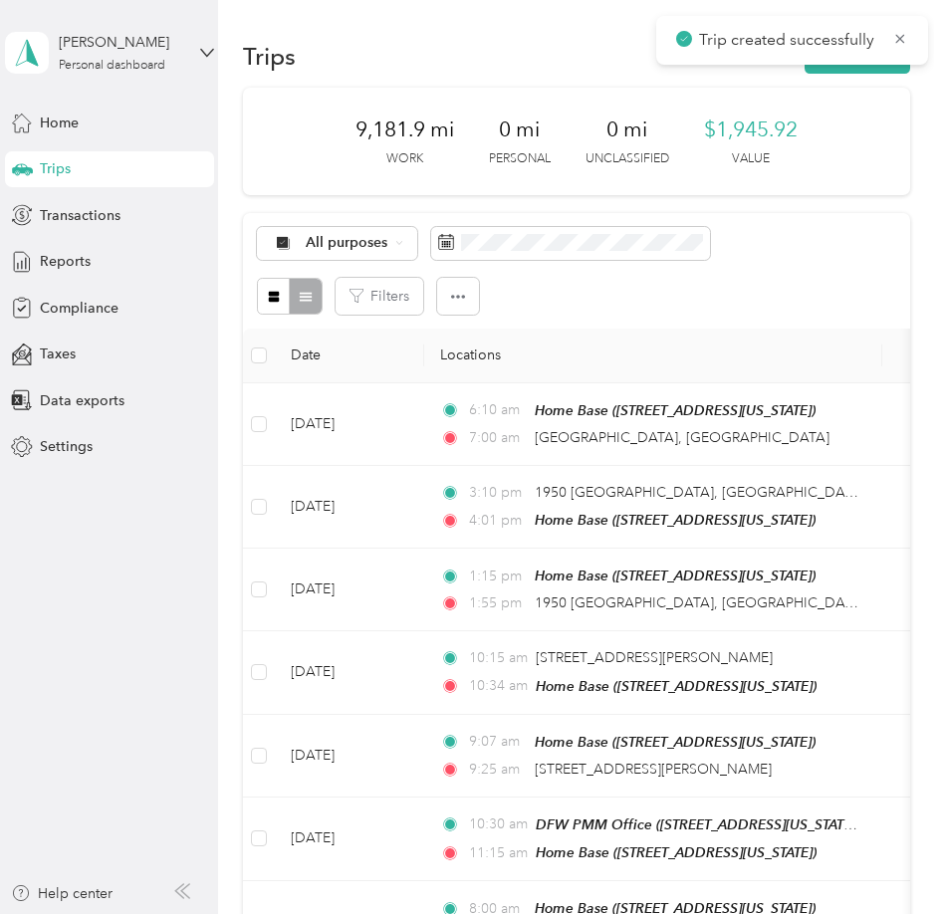 The height and width of the screenshot is (914, 944). I want to click on h1: Trips, so click(269, 56).